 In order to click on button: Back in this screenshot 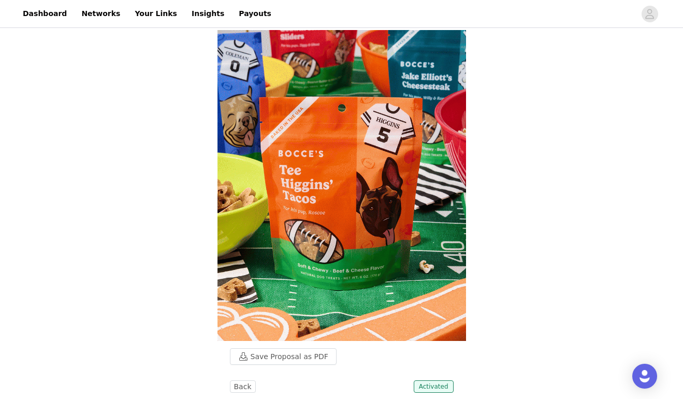, I will do `click(243, 386)`.